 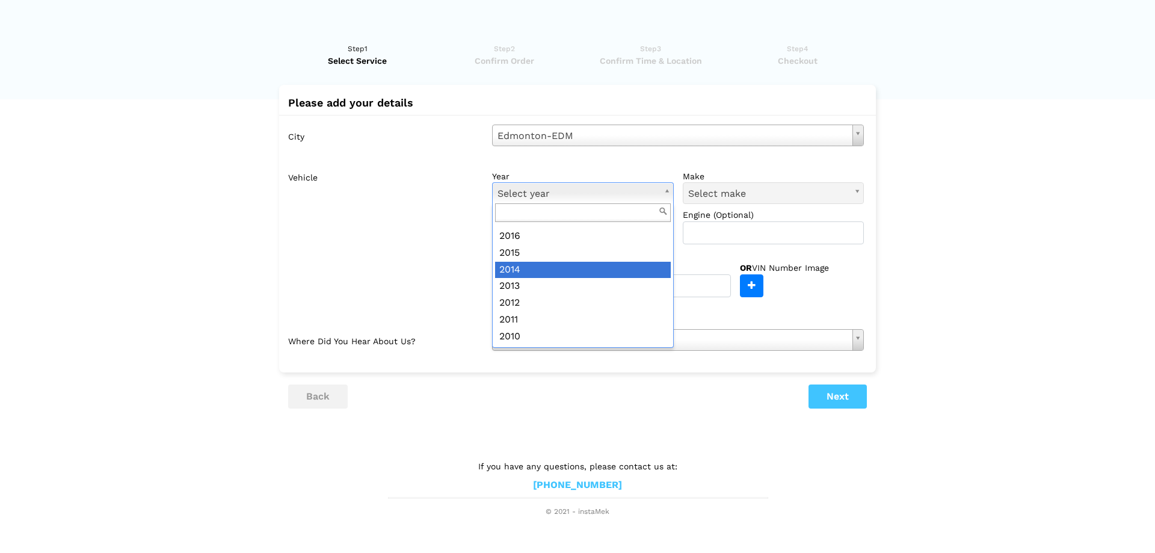 I want to click on div: 2013, so click(x=583, y=286).